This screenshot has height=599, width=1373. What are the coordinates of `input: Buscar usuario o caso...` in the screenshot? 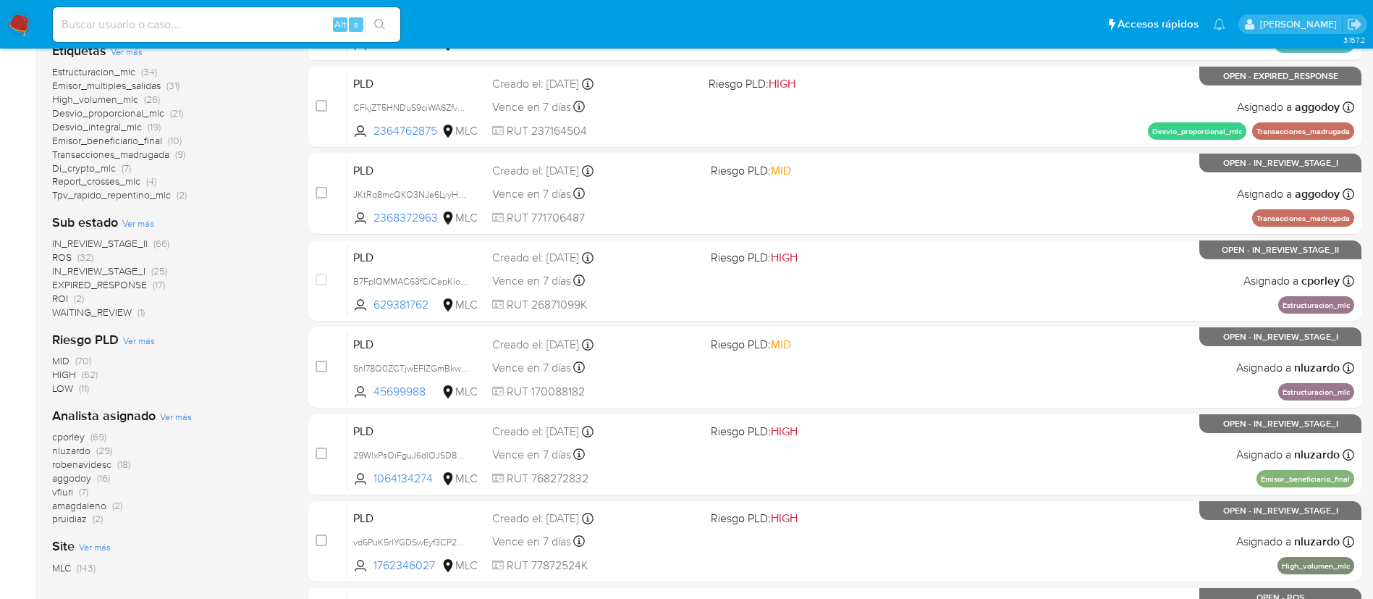 It's located at (227, 25).